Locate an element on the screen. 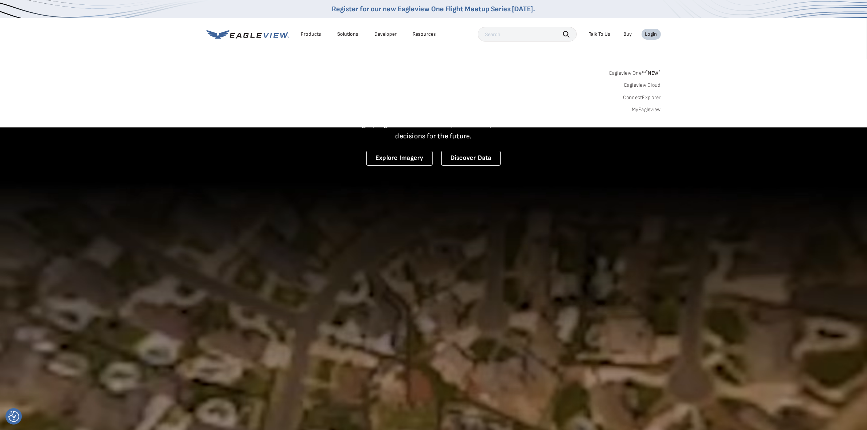 The width and height of the screenshot is (867, 430). img: Revisit consent button is located at coordinates (14, 416).